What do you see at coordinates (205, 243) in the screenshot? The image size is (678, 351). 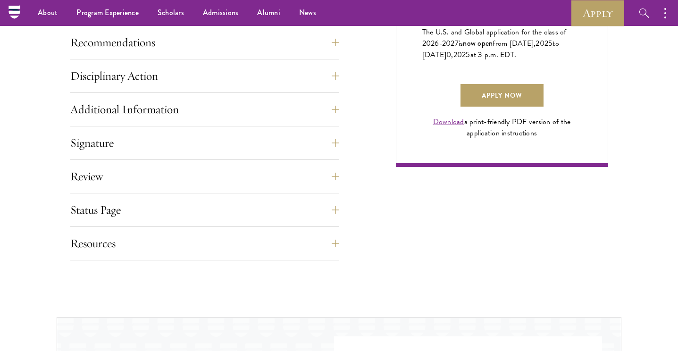 I see `button: Resources` at bounding box center [205, 243].